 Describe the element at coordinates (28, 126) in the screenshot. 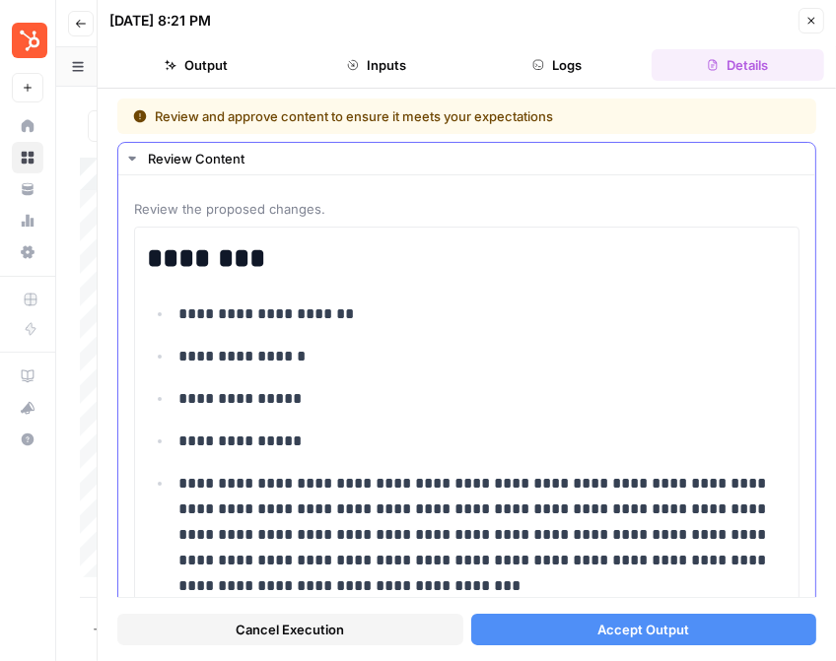

I see `a: Home` at that location.